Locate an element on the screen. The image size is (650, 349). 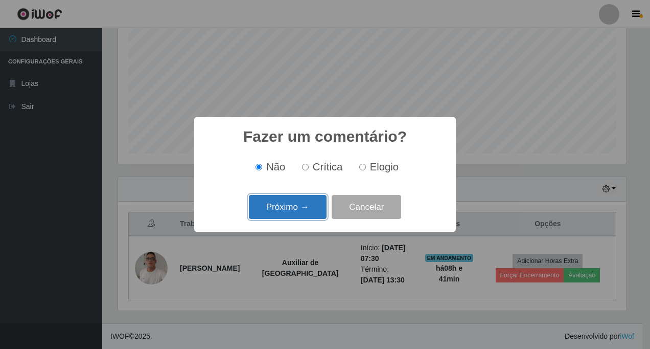
input: Não is located at coordinates (259, 167).